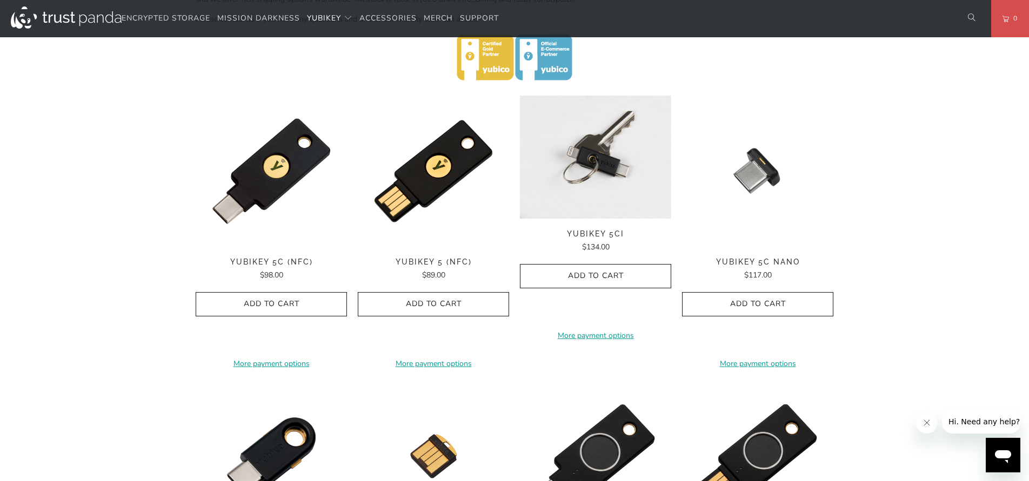 This screenshot has width=1029, height=481. I want to click on a: YubiKey 5 (NFC) - Trust Panda YubiKey 5 (NFC) - Trust Panda, so click(433, 171).